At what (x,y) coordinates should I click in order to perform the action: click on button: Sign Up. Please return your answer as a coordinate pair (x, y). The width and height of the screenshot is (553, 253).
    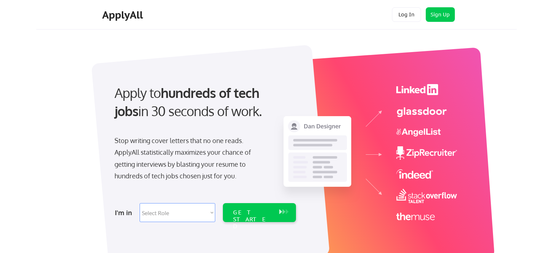
    Looking at the image, I should click on (440, 15).